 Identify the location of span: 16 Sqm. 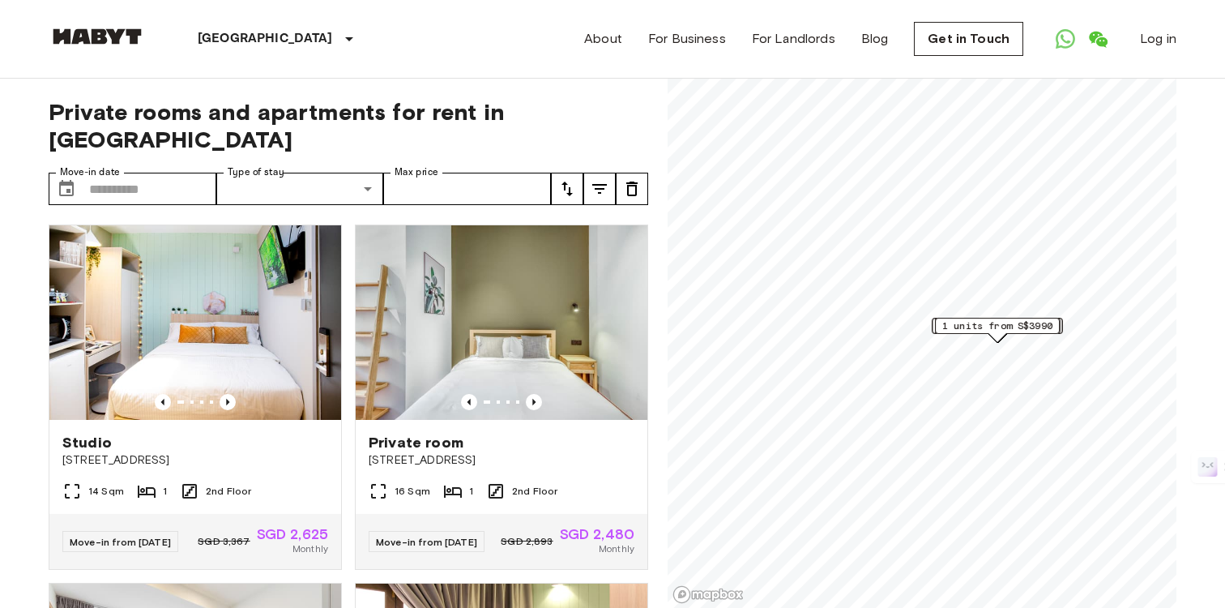
(412, 491).